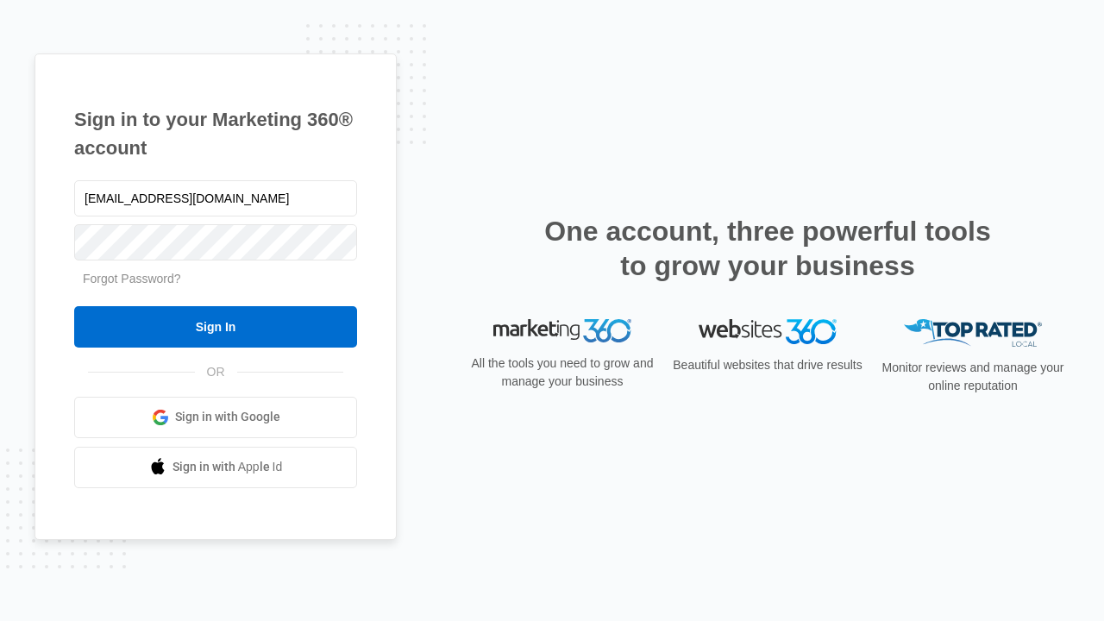  What do you see at coordinates (973, 377) in the screenshot?
I see `p: Monitor reviews and manage your online reputation` at bounding box center [973, 377].